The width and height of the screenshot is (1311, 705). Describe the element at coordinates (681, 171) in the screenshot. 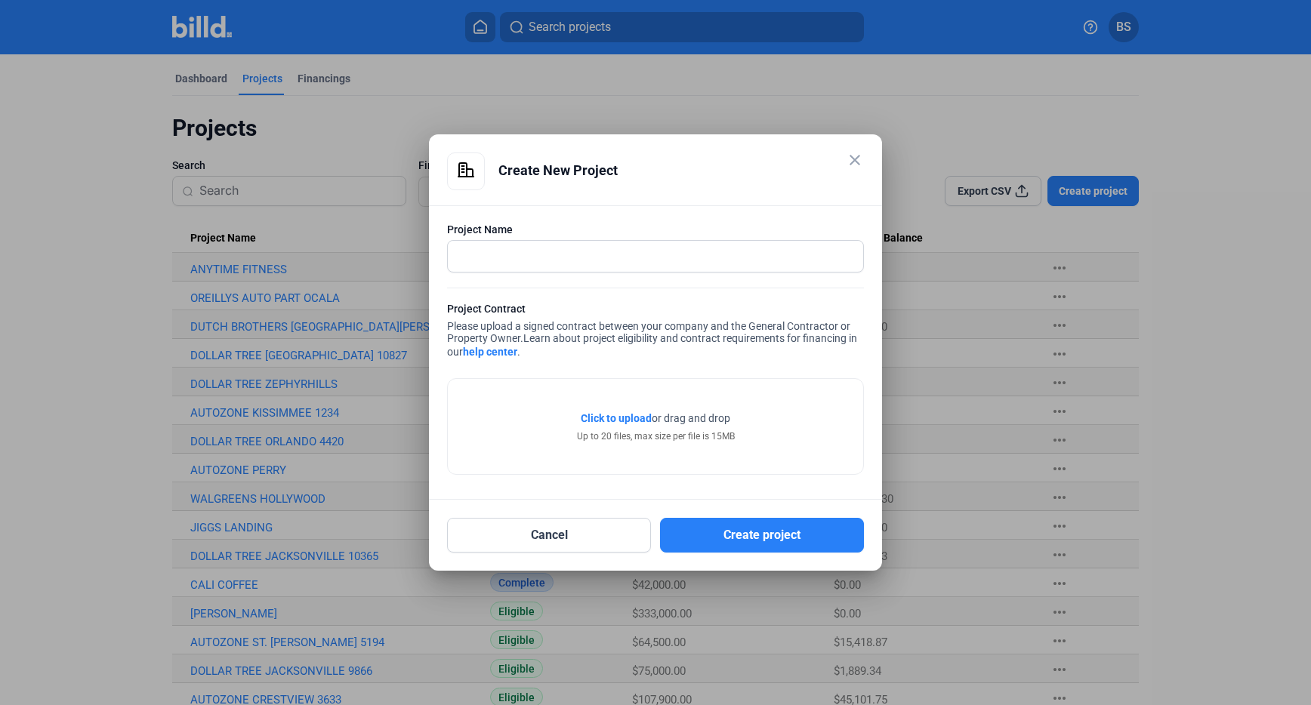

I see `div: Create New Project` at that location.